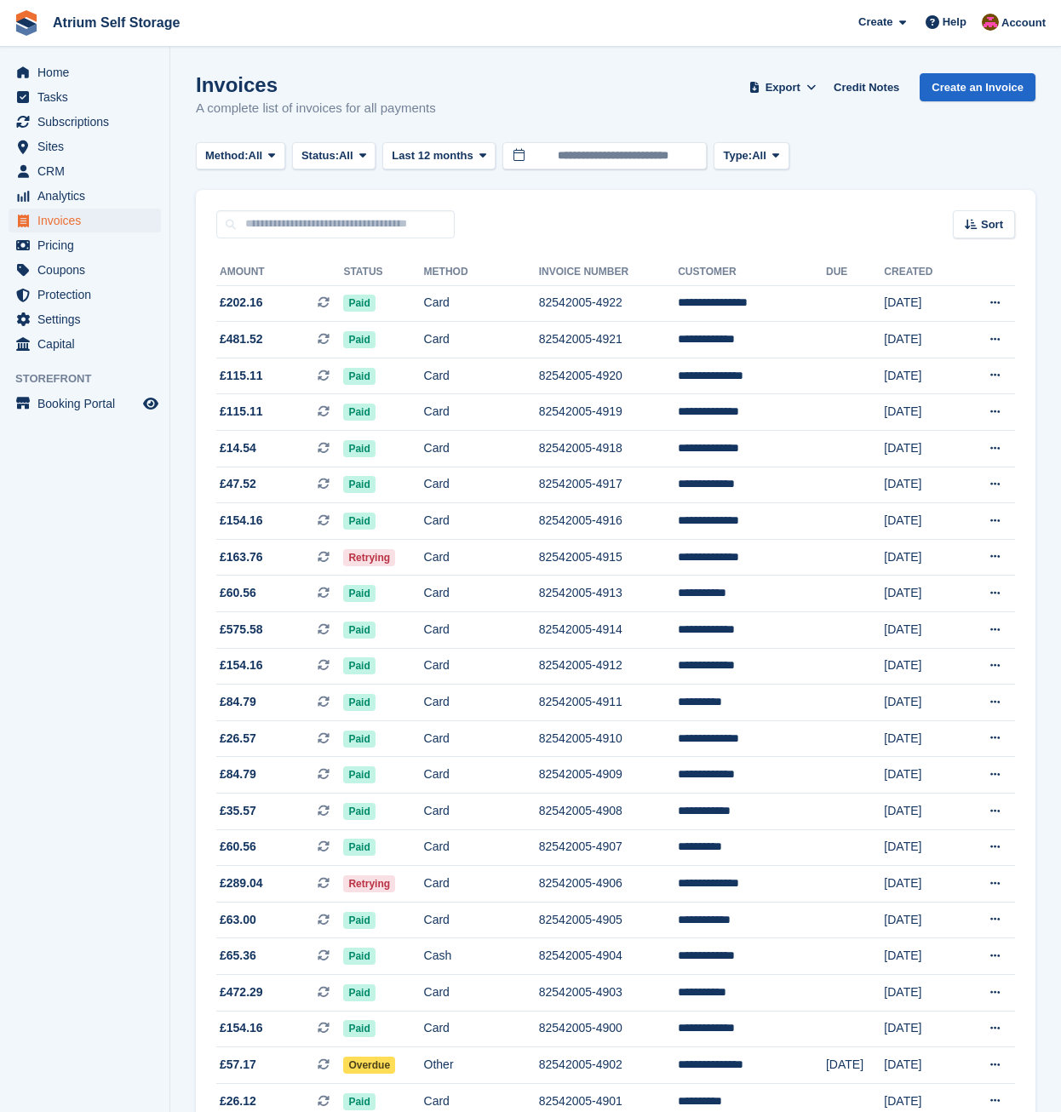  I want to click on td: 82542005-4920, so click(608, 376).